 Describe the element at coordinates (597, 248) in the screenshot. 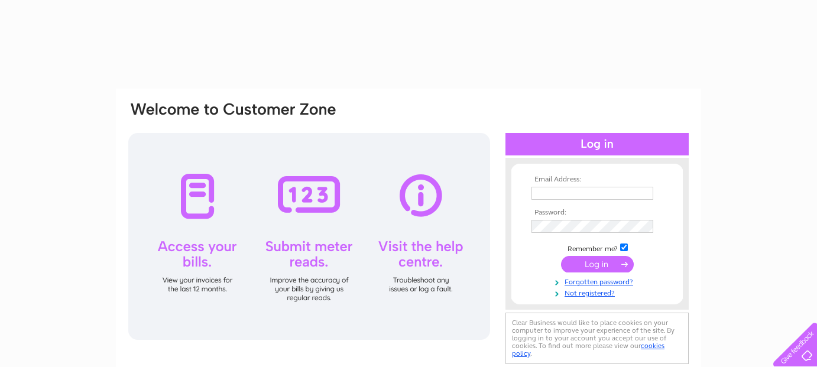

I see `td: Remember me?` at that location.